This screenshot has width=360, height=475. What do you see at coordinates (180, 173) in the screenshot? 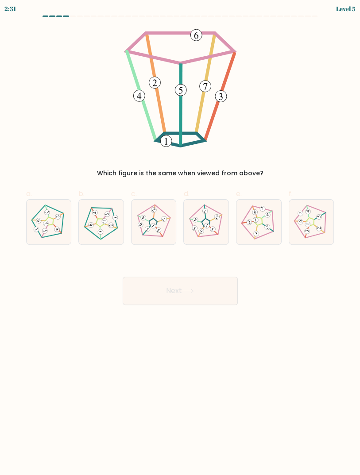
I see `div: Which figure is the same when viewed from above?` at bounding box center [180, 173].